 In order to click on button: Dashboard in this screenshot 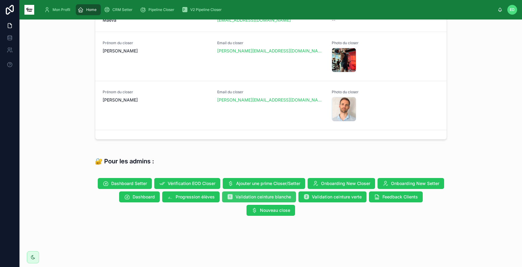, I will do `click(139, 197)`.